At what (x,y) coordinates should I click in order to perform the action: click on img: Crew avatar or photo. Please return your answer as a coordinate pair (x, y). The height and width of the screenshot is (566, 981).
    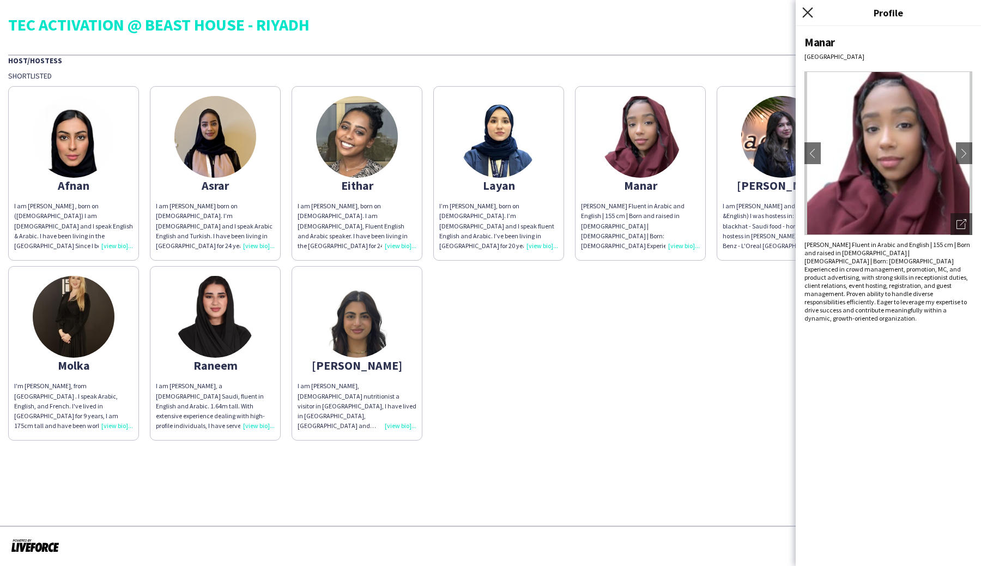
    Looking at the image, I should click on (888, 153).